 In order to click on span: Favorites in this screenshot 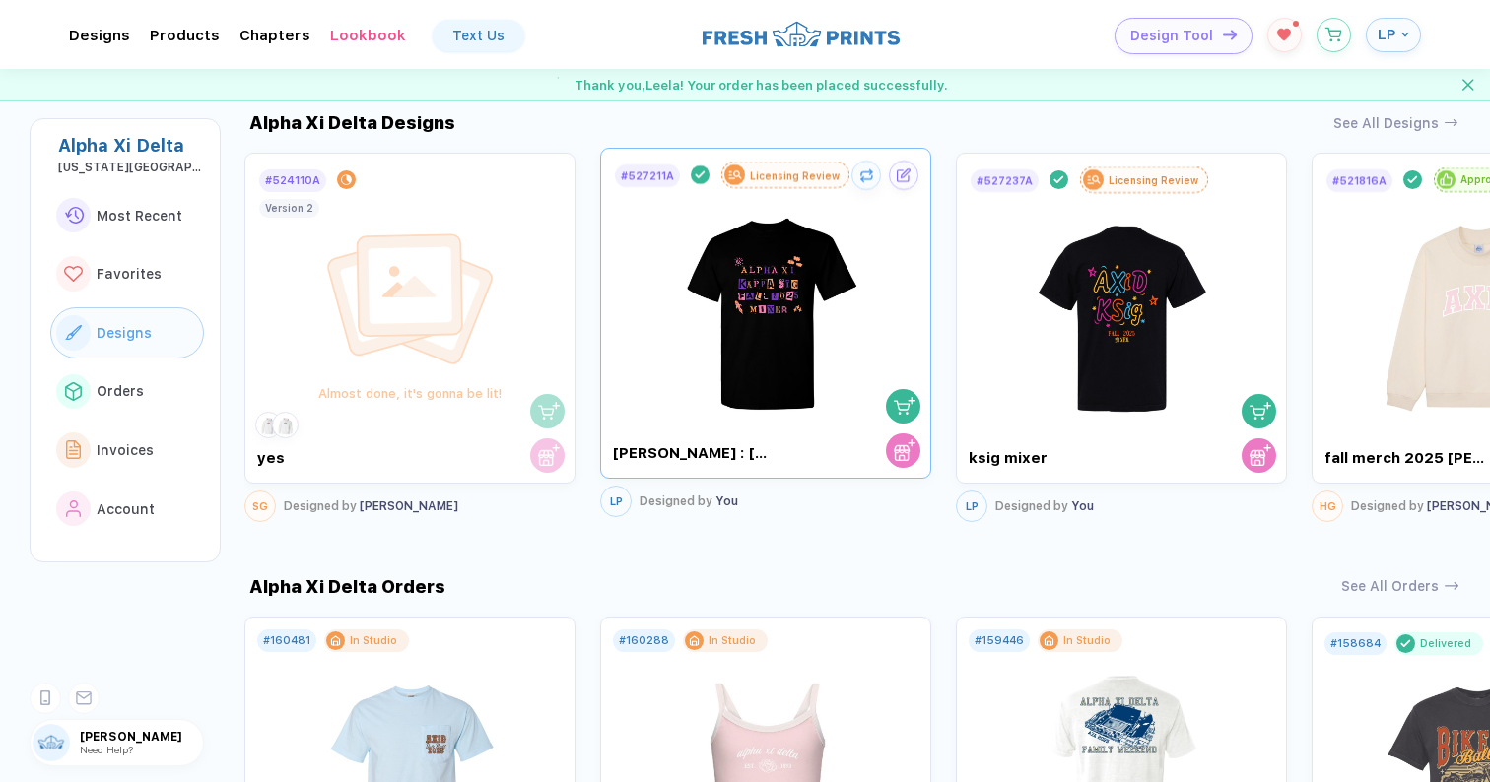, I will do `click(129, 274)`.